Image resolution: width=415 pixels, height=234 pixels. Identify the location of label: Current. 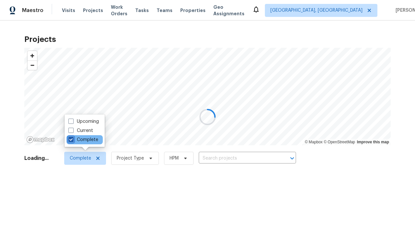
(81, 130).